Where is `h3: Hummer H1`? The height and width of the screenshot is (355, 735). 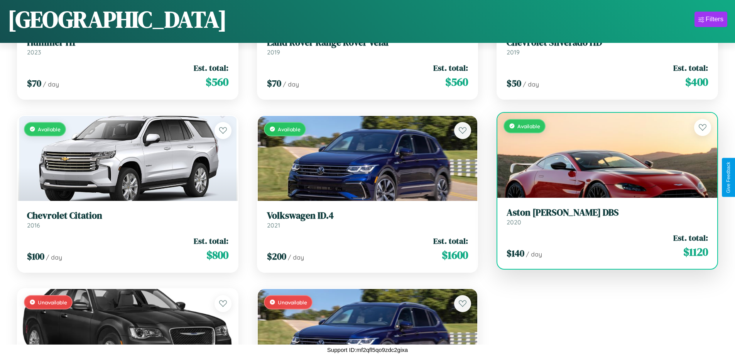
h3: Hummer H1 is located at coordinates (128, 42).